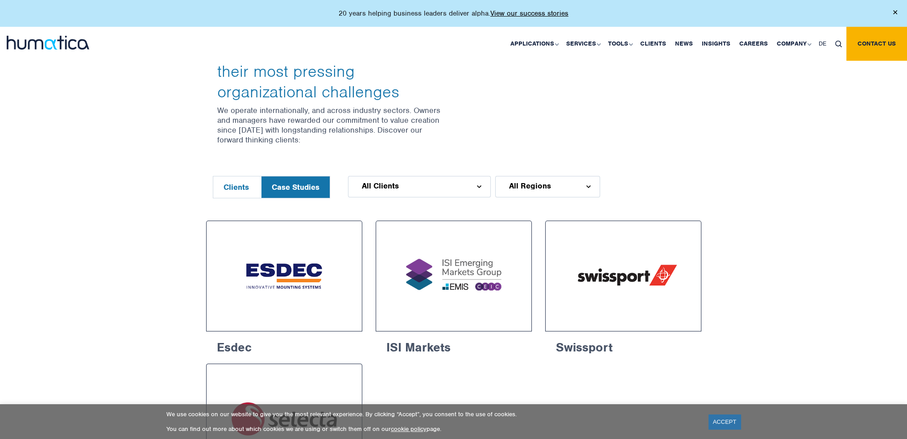  I want to click on a: Contact us, so click(877, 44).